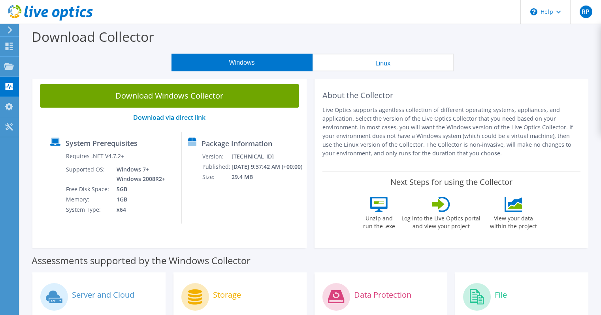 The height and width of the screenshot is (315, 601). Describe the element at coordinates (88, 210) in the screenshot. I see `td: System Type:` at that location.